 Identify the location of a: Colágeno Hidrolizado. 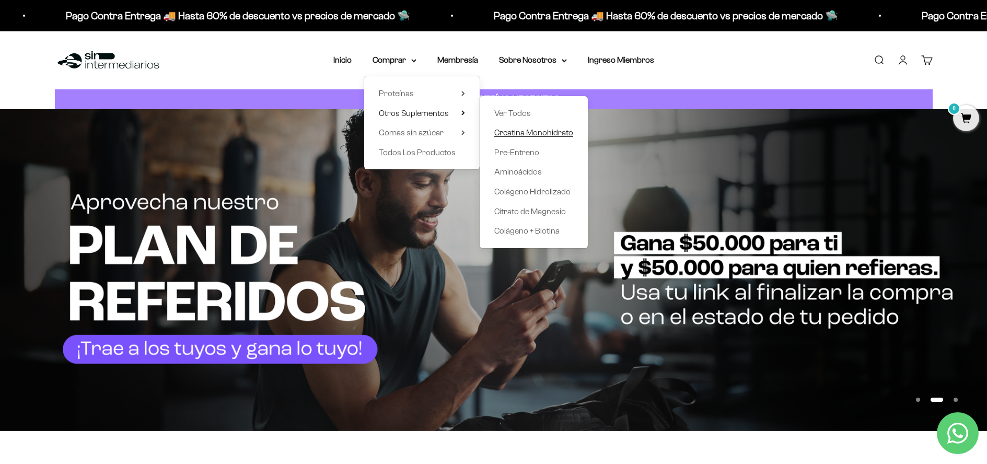
(533, 192).